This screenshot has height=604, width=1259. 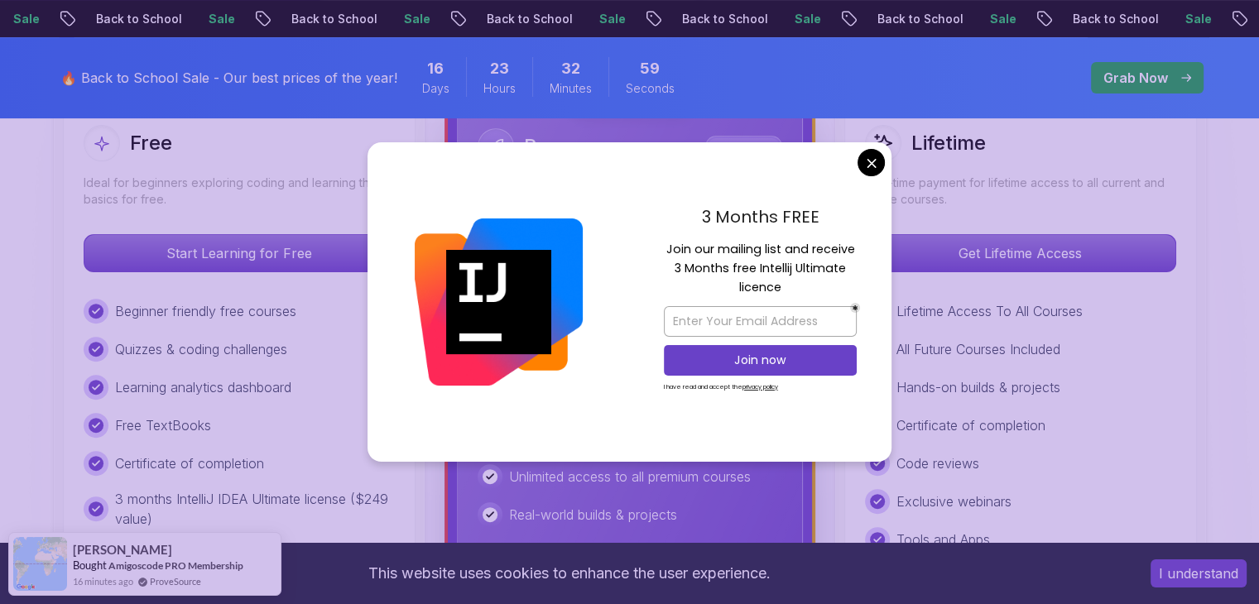 I want to click on p: Start Learning for Free, so click(x=239, y=253).